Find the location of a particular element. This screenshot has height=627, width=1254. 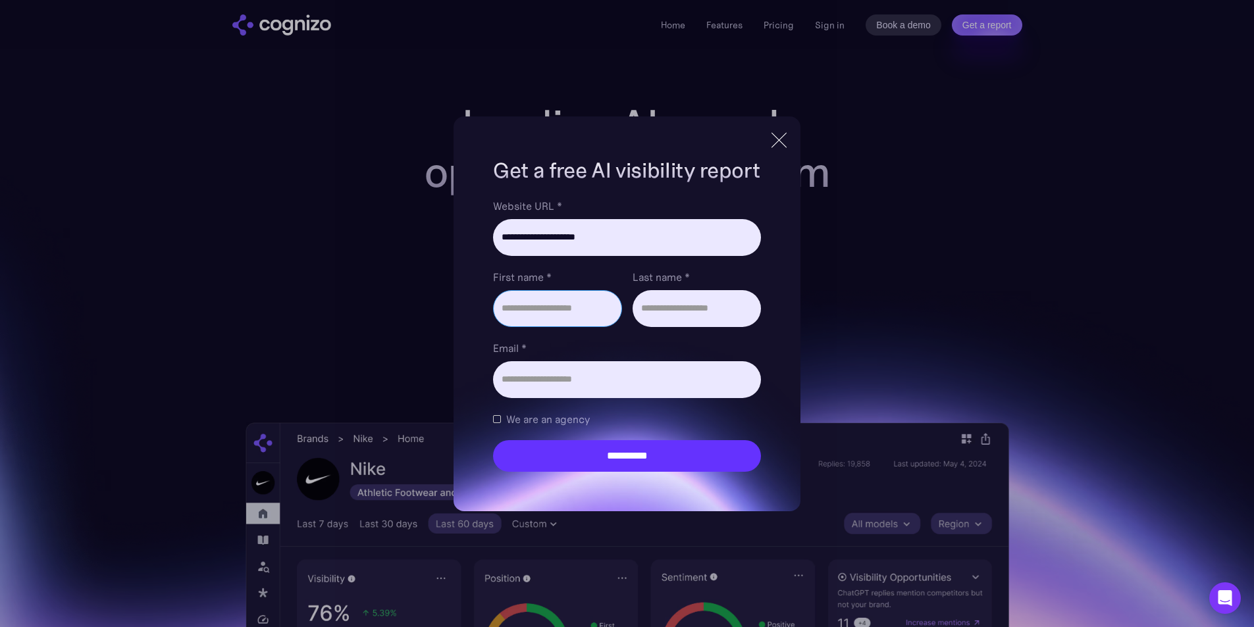

label: First name * is located at coordinates (557, 277).